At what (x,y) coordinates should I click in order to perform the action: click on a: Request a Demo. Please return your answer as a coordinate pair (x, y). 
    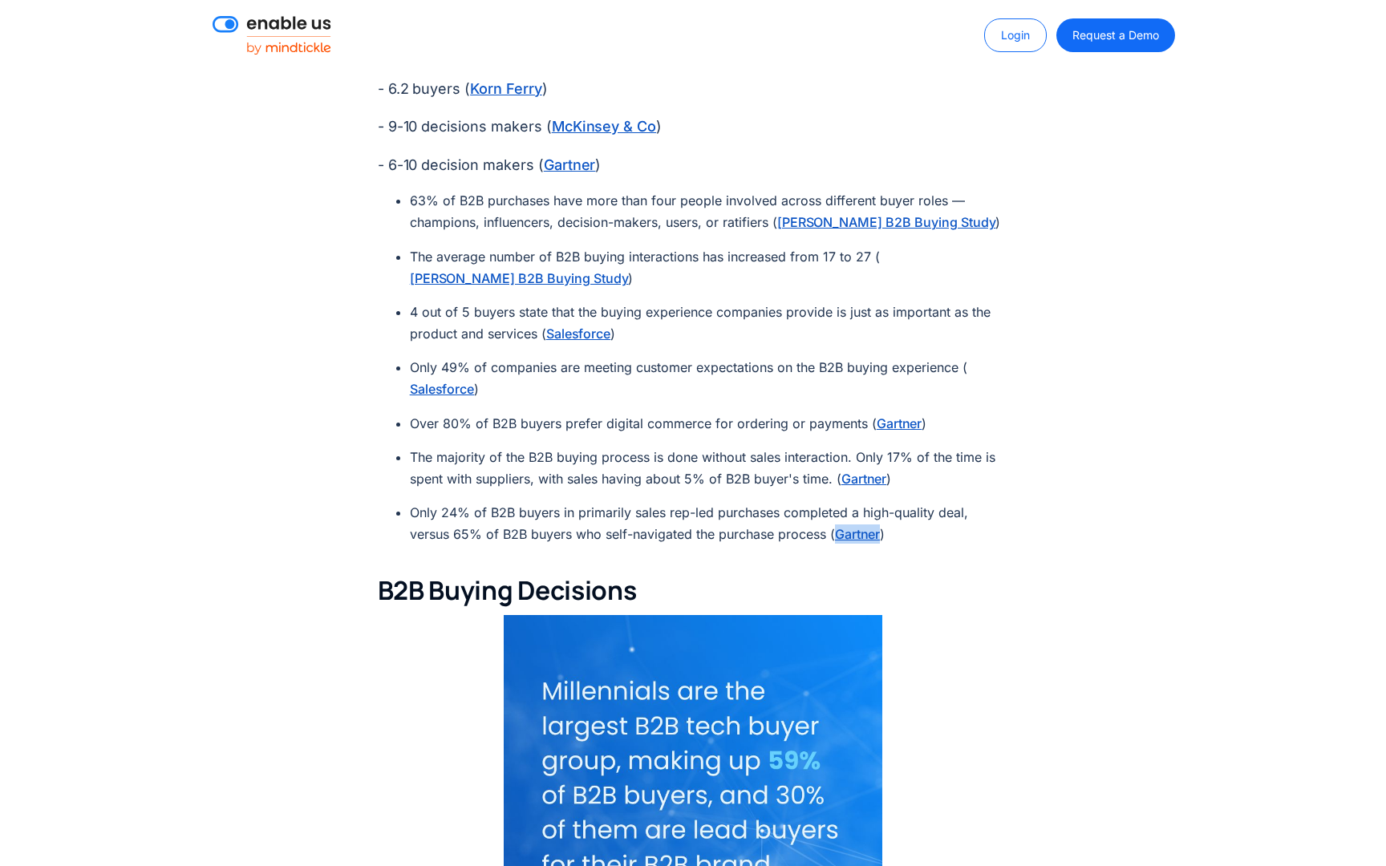
    Looking at the image, I should click on (1115, 35).